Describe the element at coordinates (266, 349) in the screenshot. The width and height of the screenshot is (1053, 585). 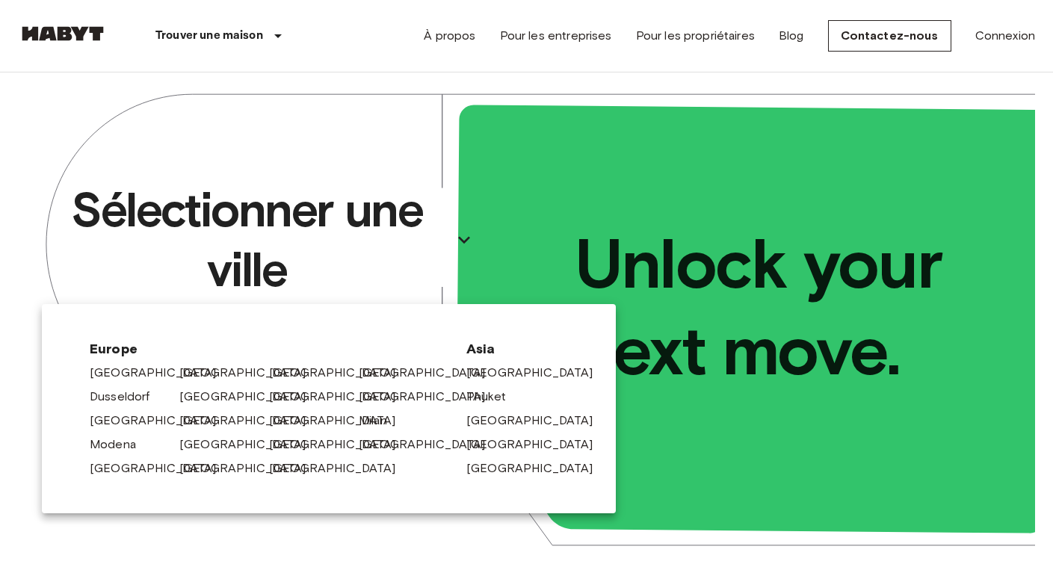
I see `span: Europe` at that location.